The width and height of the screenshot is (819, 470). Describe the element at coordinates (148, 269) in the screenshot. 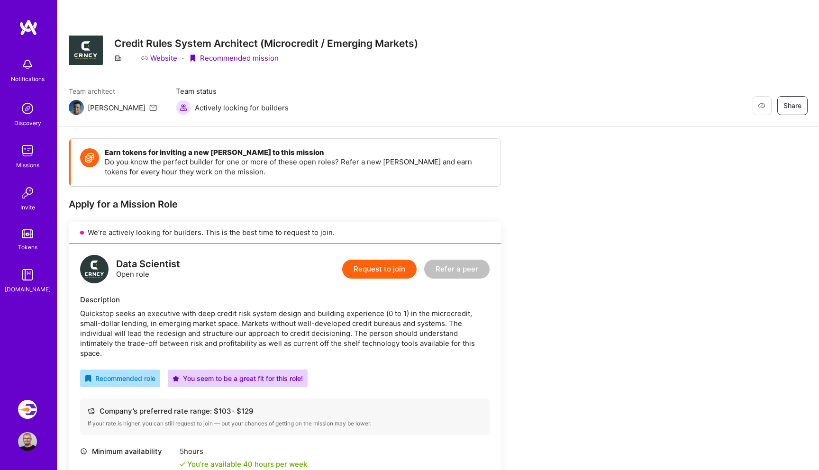

I see `div: Open role` at that location.